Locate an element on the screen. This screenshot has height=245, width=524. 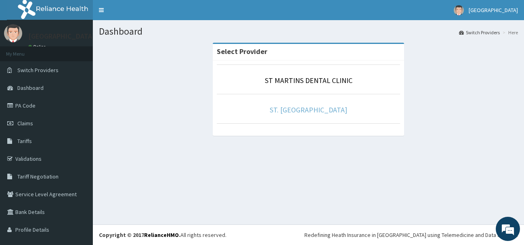
a: ST MARTINS DENTAL CLINIC is located at coordinates (308, 80).